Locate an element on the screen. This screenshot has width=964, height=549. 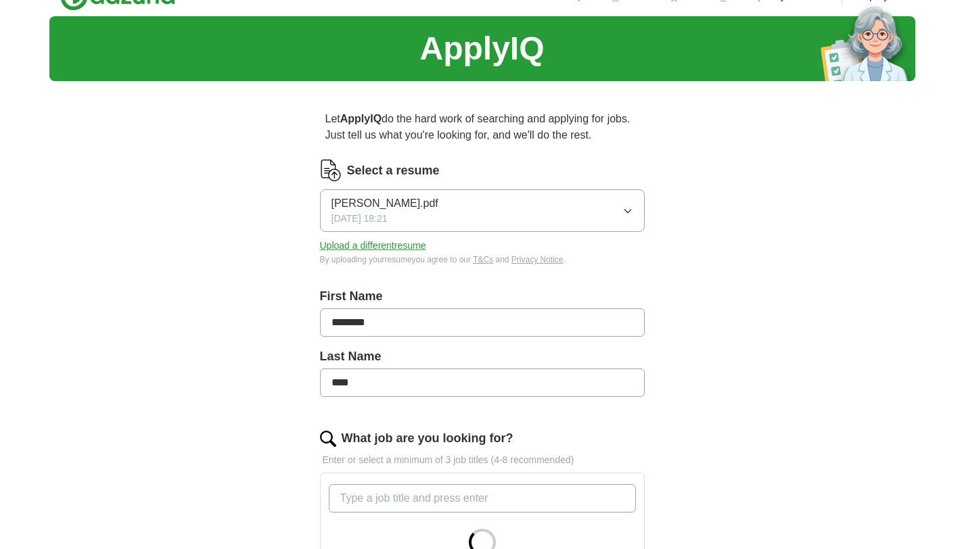
p: Enter or select a minimum of 3 job titles (4-8 recommended) is located at coordinates (482, 460).